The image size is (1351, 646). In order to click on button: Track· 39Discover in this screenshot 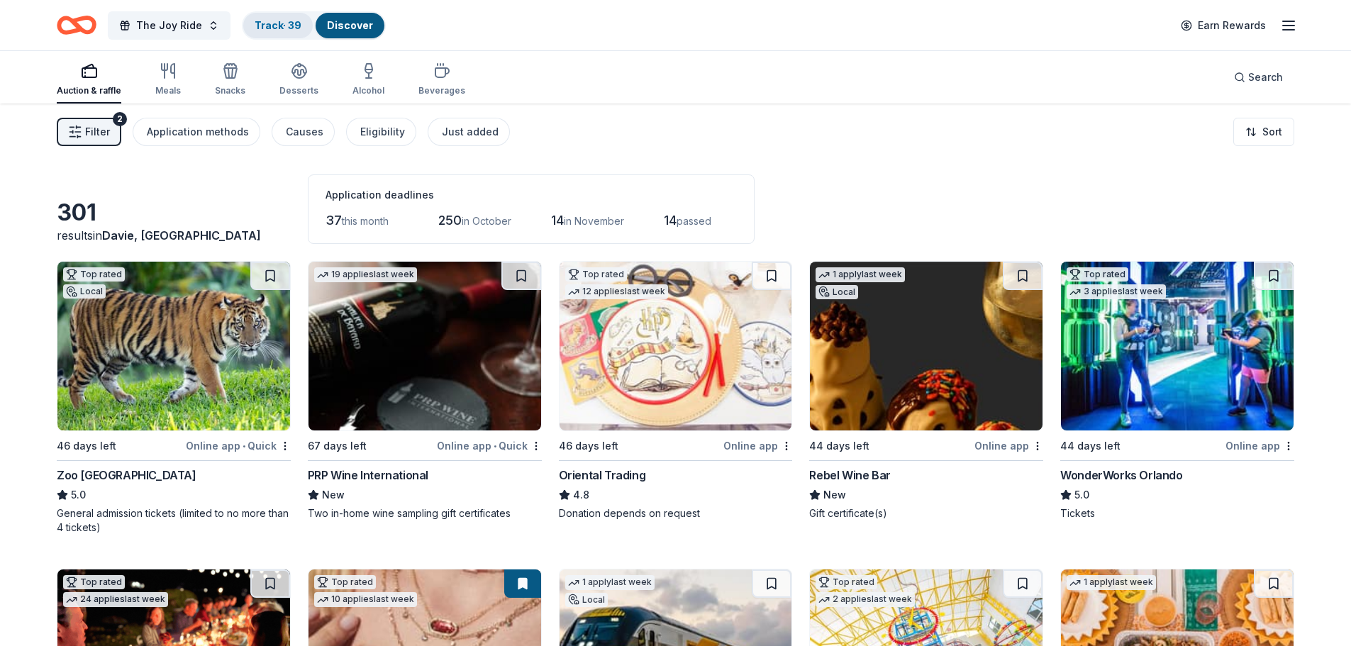, I will do `click(314, 26)`.